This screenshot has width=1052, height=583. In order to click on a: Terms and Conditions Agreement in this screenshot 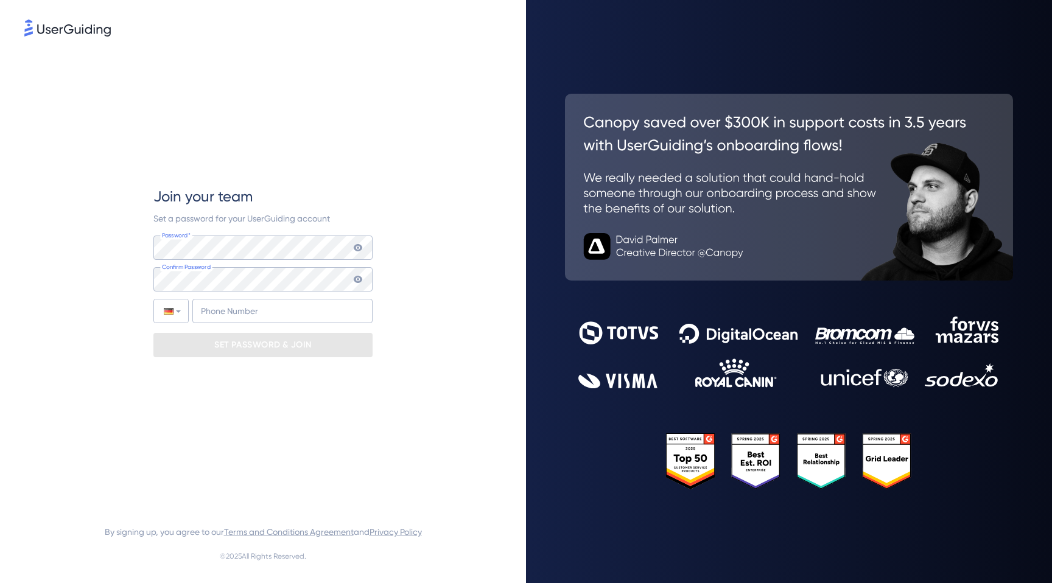, I will do `click(288, 532)`.